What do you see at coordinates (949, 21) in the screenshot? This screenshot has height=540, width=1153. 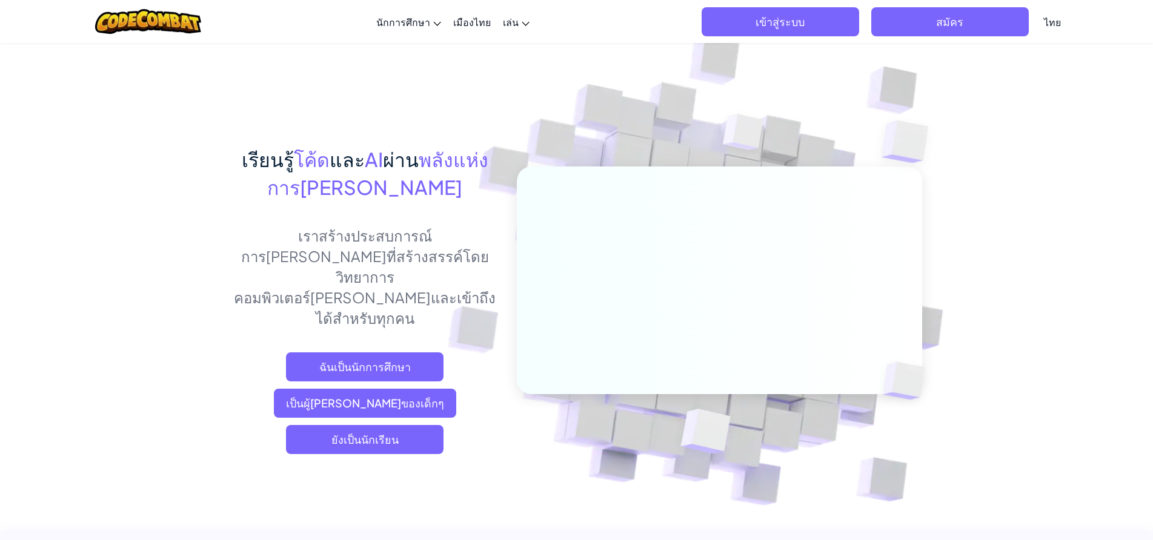 I see `font: สมัคร` at bounding box center [949, 21].